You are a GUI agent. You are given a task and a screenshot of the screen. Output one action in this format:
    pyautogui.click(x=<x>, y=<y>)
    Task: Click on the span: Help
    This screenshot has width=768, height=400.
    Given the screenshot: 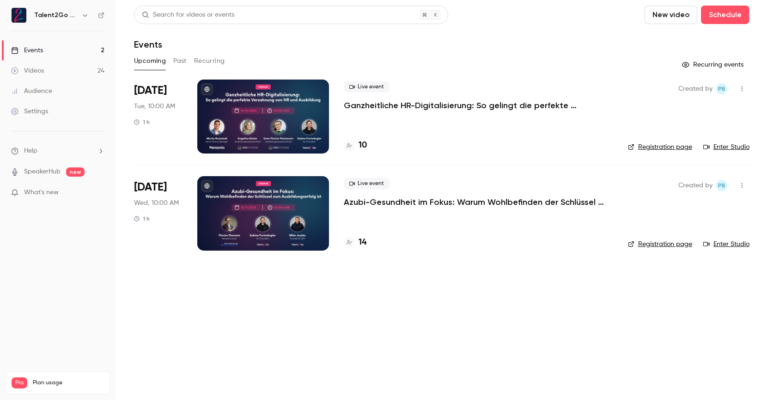 What is the action you would take?
    pyautogui.click(x=31, y=151)
    